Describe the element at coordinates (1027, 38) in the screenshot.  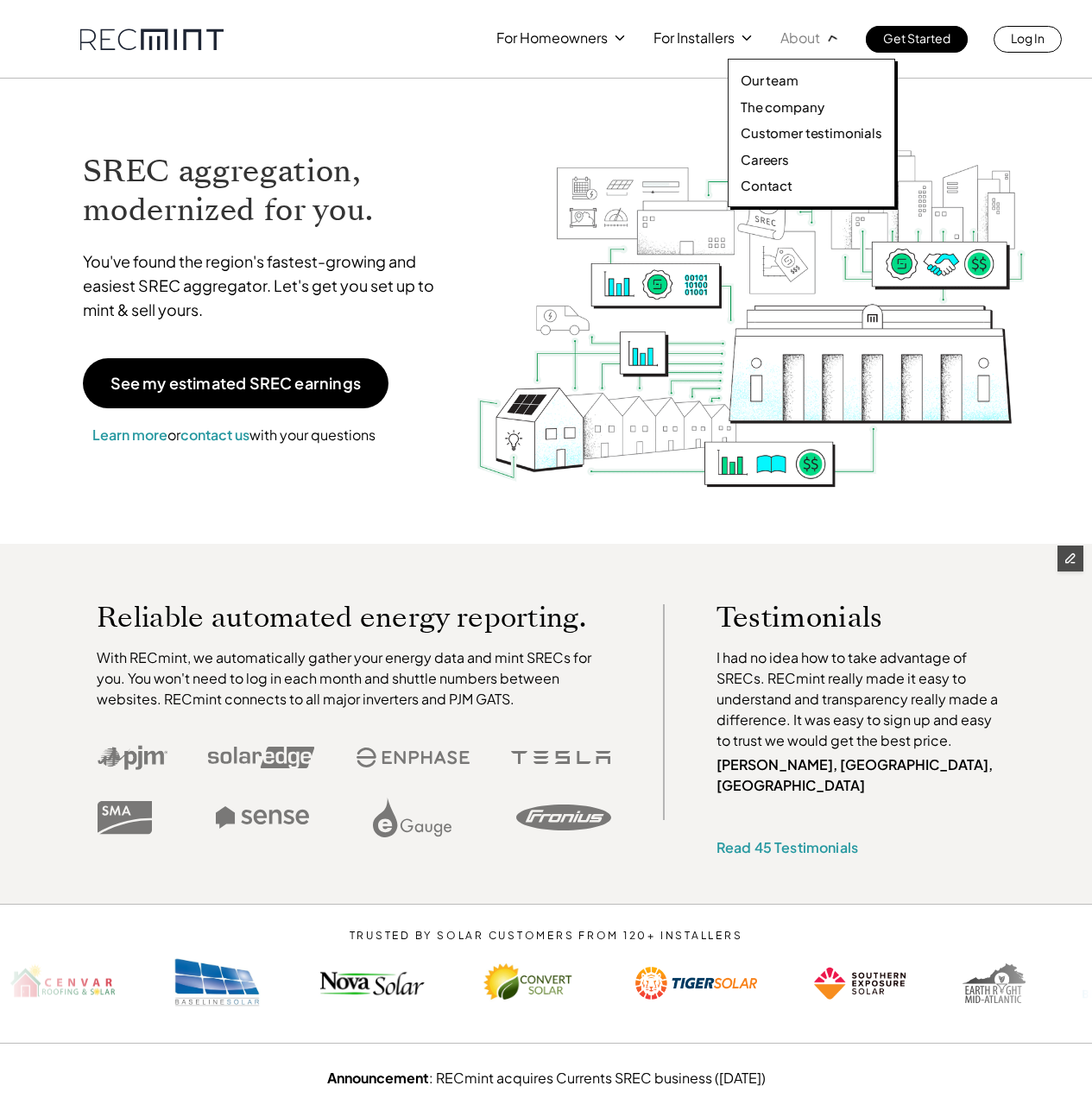
I see `p: Log In` at that location.